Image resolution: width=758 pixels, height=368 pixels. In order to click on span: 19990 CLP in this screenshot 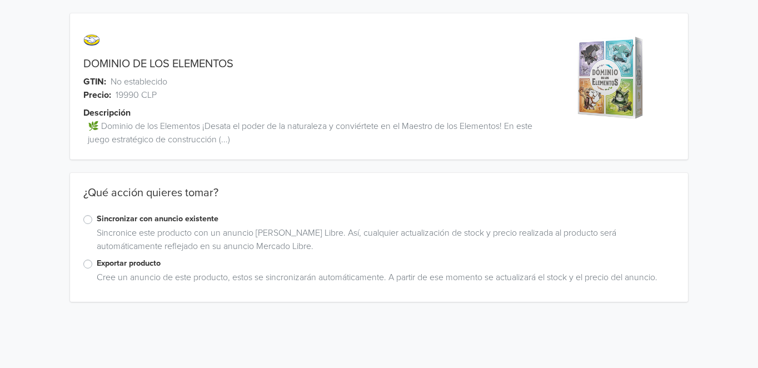, I will do `click(136, 95)`.